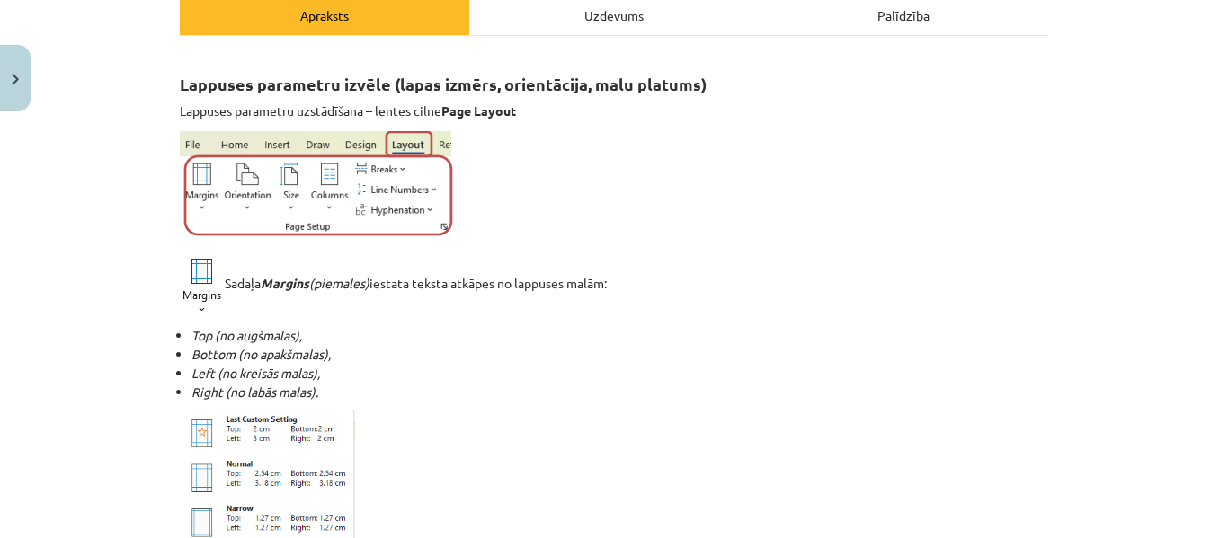 The height and width of the screenshot is (538, 1228). I want to click on i: Right (no labās malas)., so click(254, 392).